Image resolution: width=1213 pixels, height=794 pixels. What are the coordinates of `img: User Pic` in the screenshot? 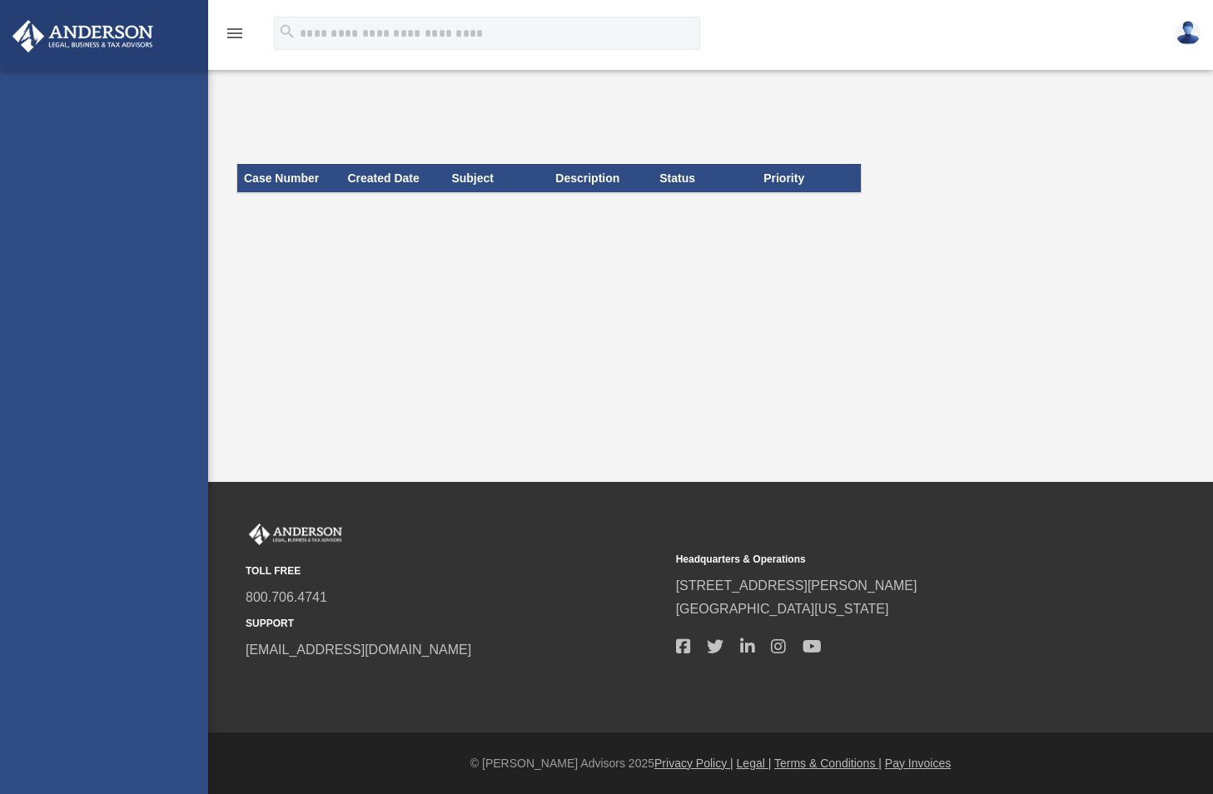 It's located at (1188, 32).